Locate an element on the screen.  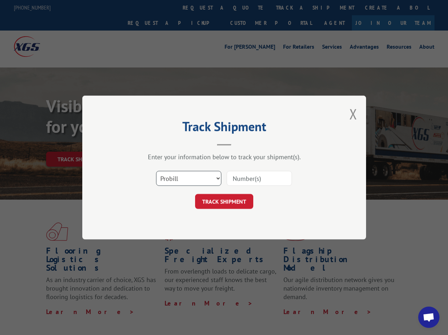
button: Close modal is located at coordinates (353, 114).